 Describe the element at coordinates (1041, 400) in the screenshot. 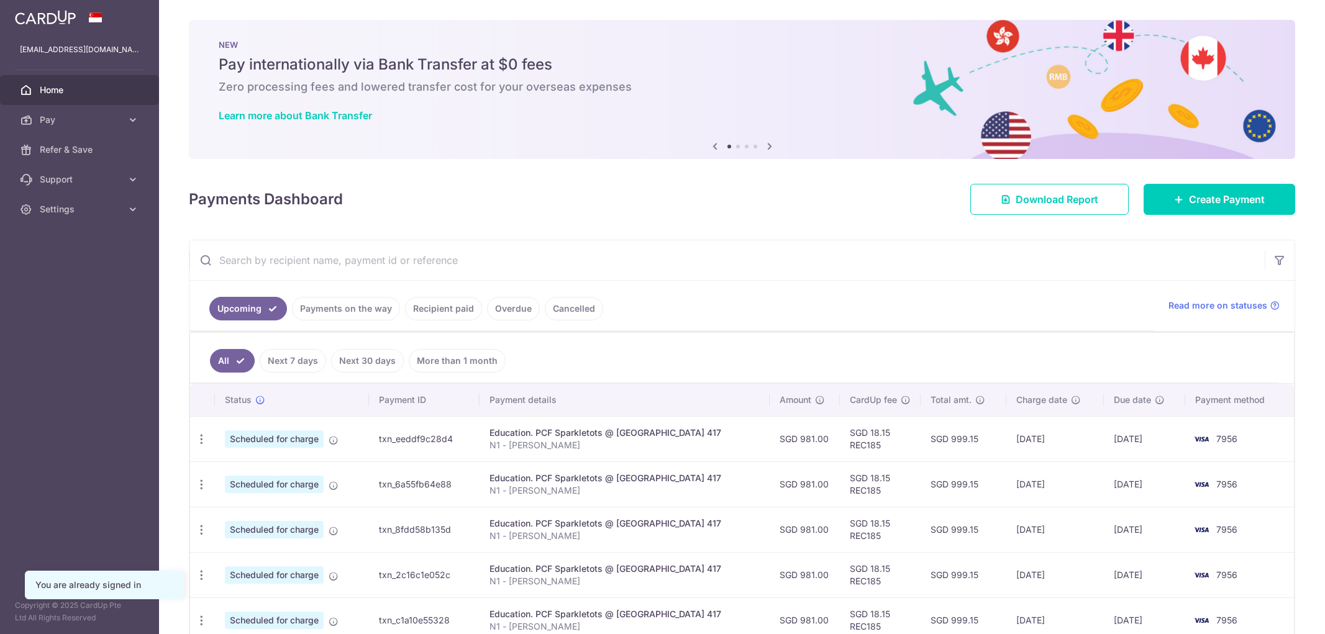

I see `span: Charge date` at that location.